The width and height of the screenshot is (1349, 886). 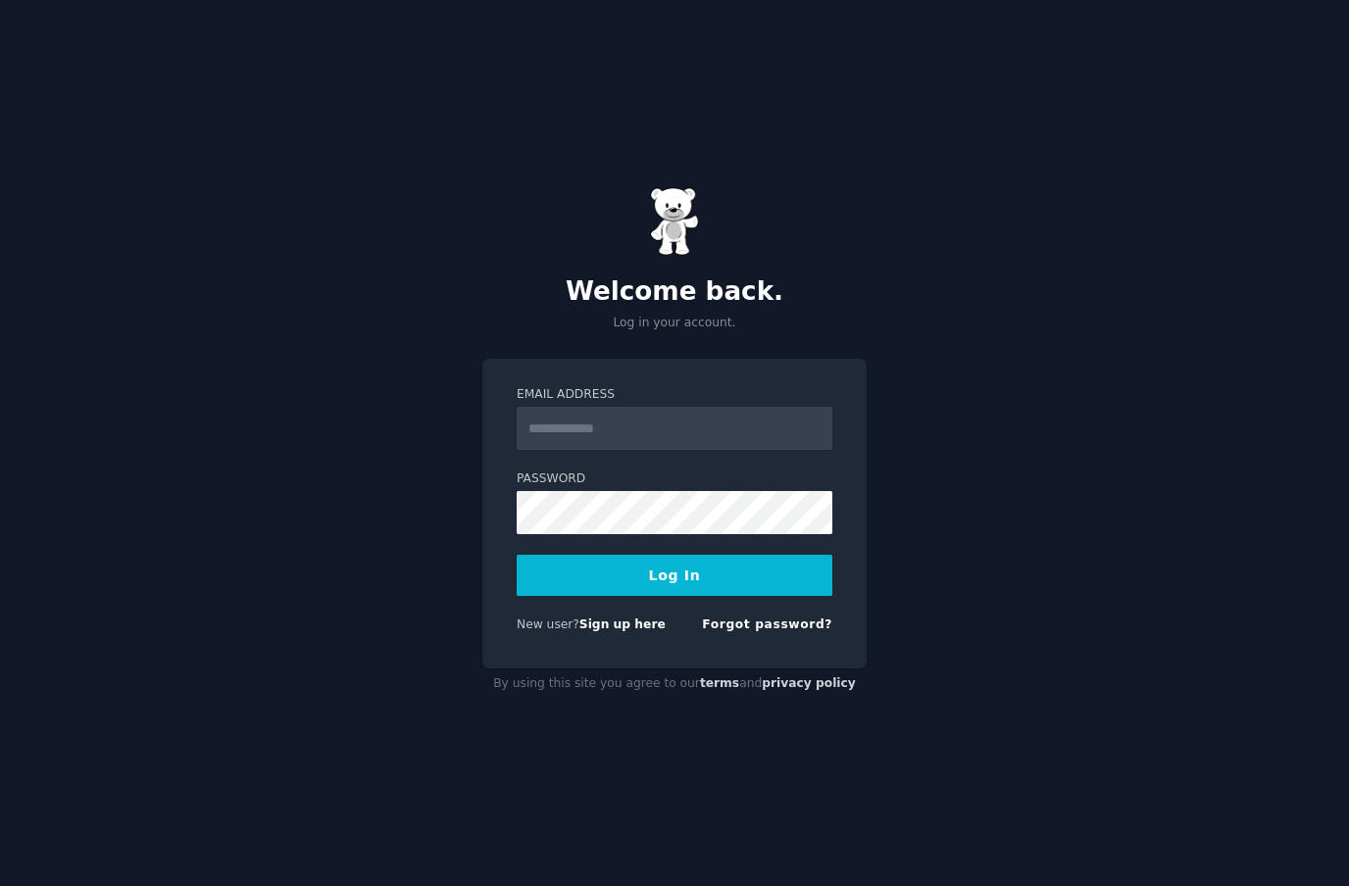 I want to click on a: Sign up here, so click(x=622, y=624).